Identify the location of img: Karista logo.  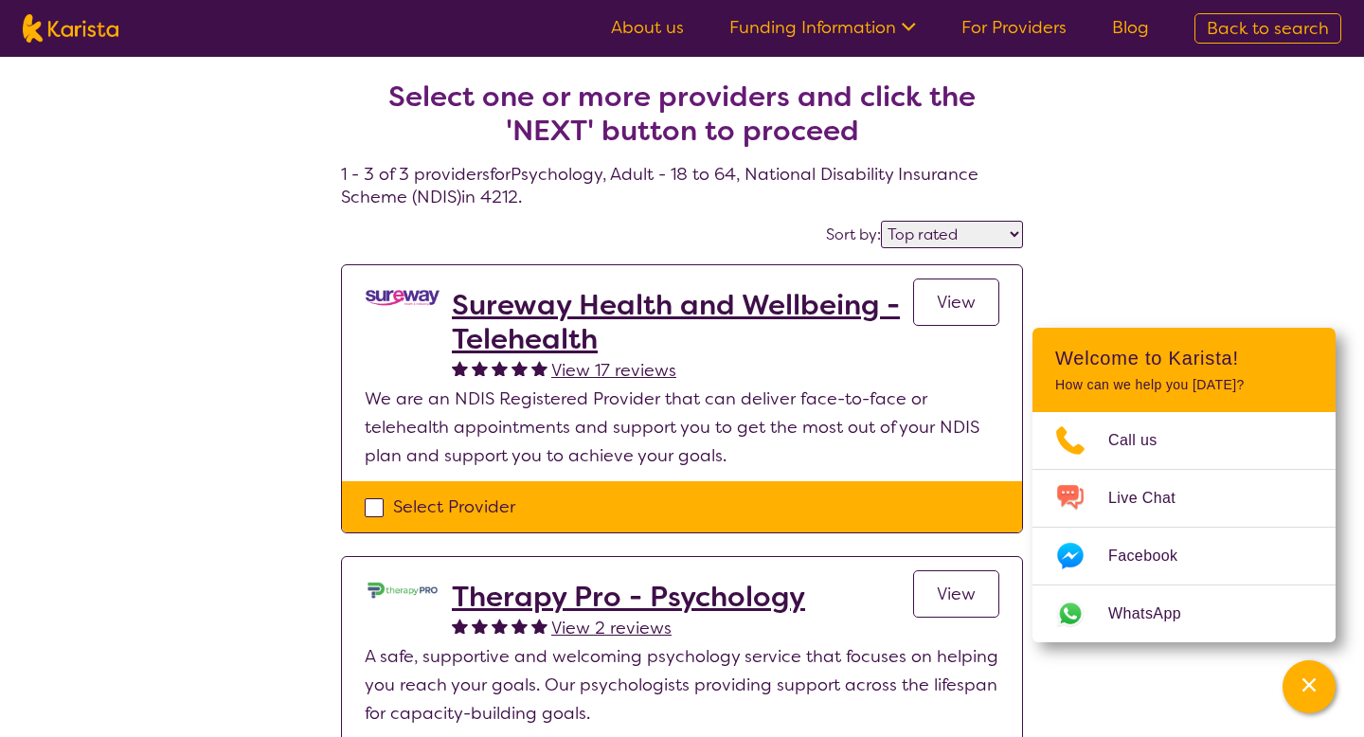
(70, 28).